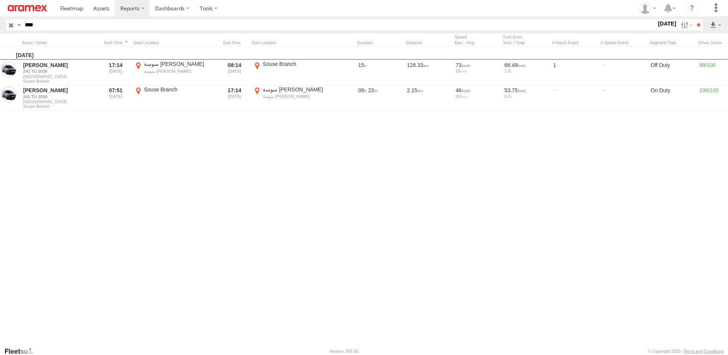 The height and width of the screenshot is (355, 728). What do you see at coordinates (672, 98) in the screenshot?
I see `div: On Duty` at bounding box center [672, 98].